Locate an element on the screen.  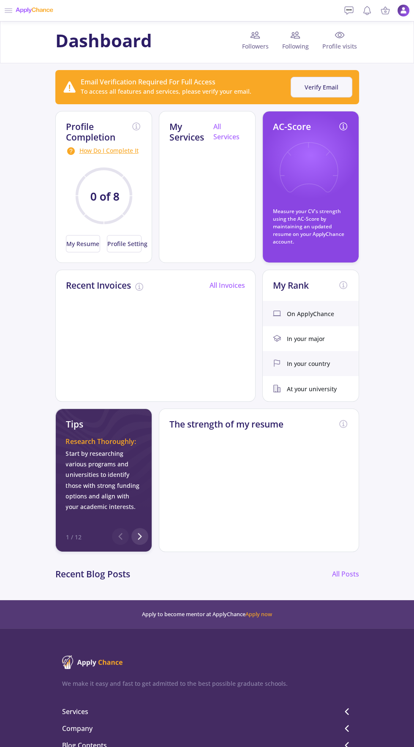
p: Measure your CV's strength using the AC-Score by maintaining an updated resume on your ApplyChanc... is located at coordinates (310, 227).